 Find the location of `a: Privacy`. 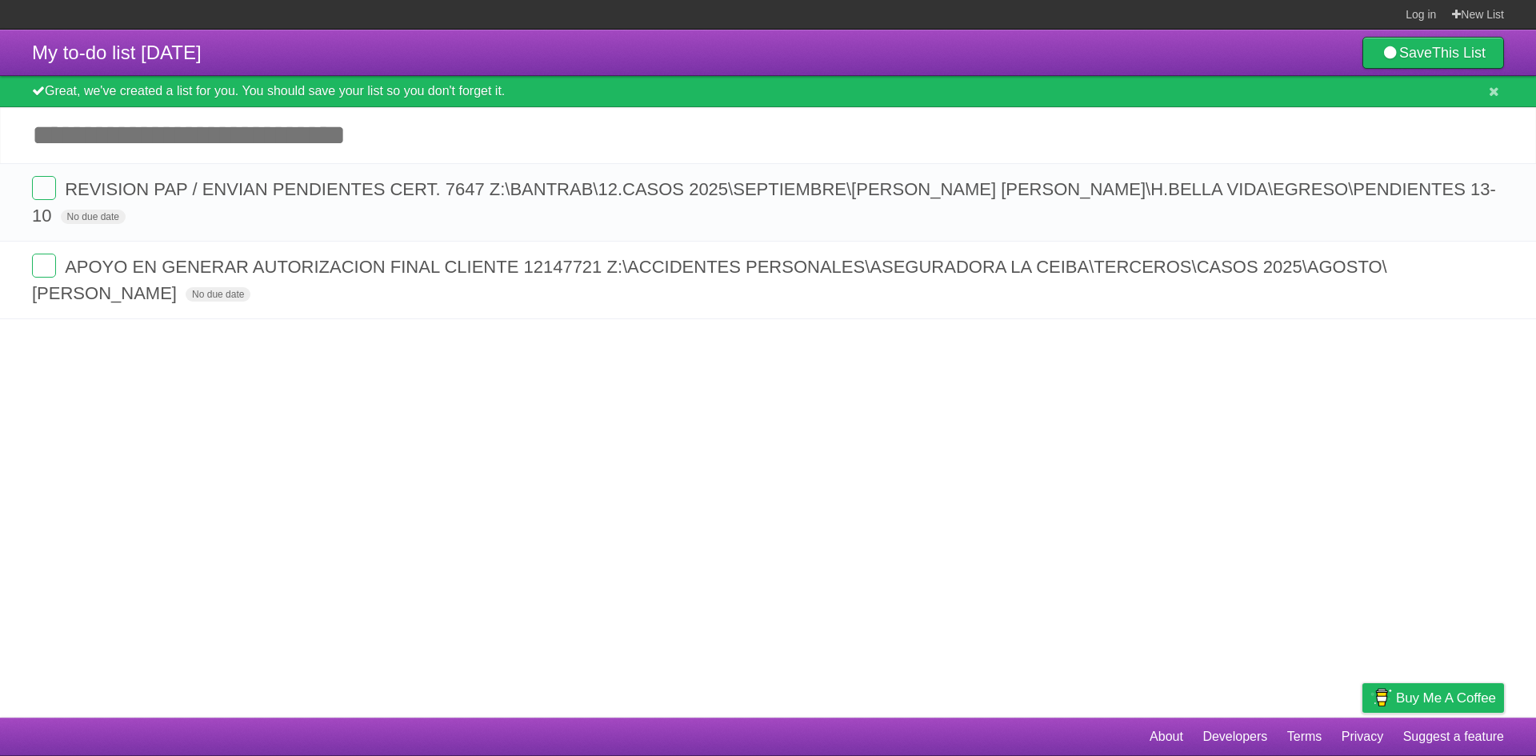

a: Privacy is located at coordinates (1363, 737).